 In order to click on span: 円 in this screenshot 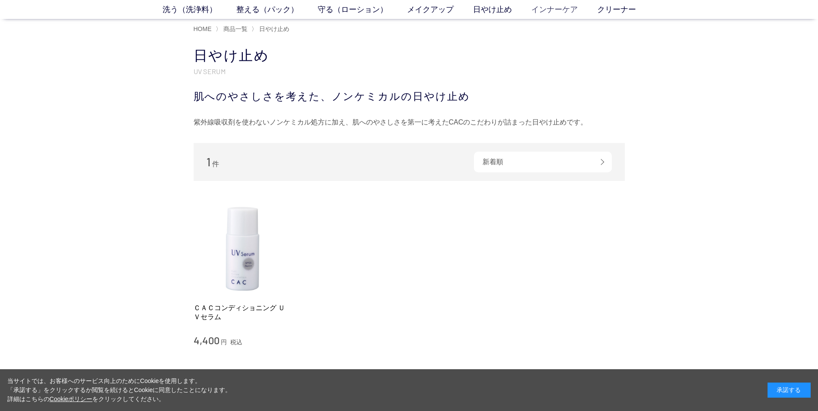, I will do `click(224, 342)`.